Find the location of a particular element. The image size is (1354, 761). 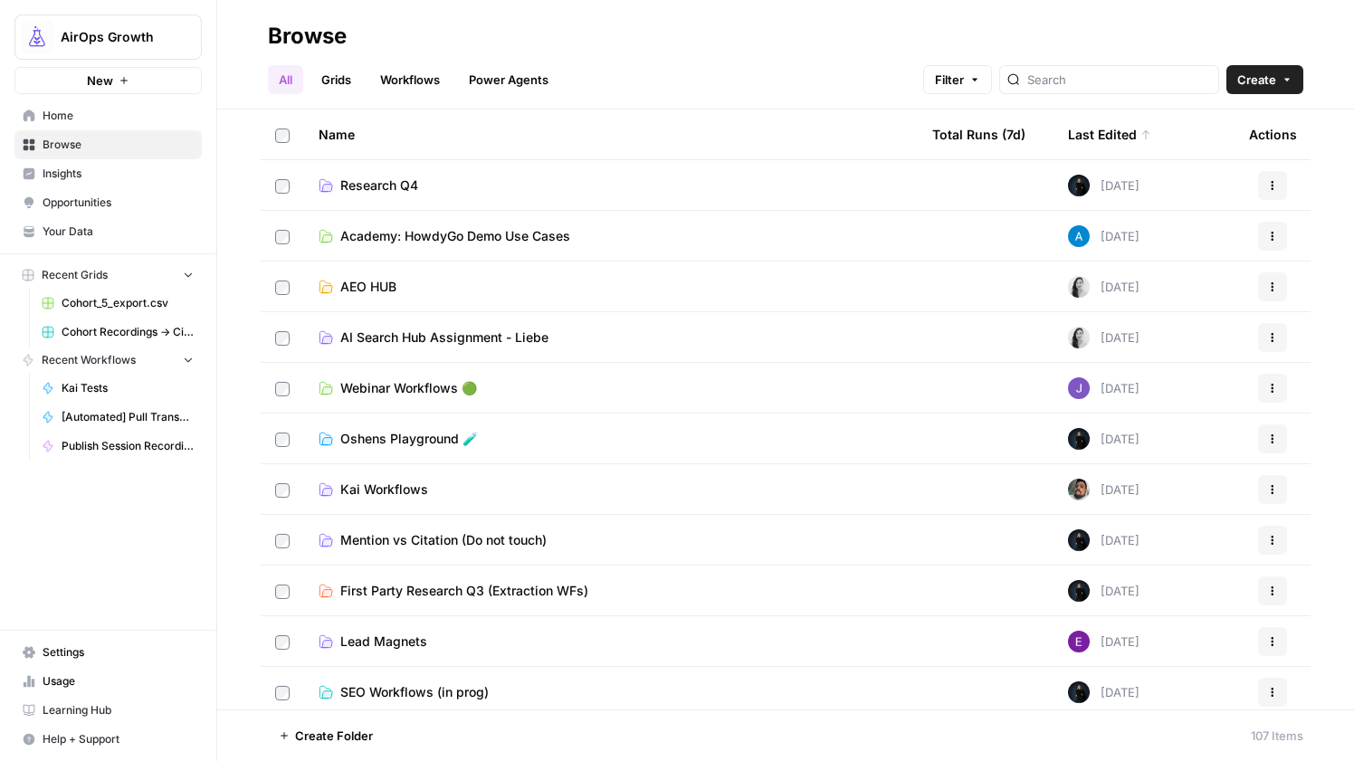

button: Recent Grids is located at coordinates (108, 275).